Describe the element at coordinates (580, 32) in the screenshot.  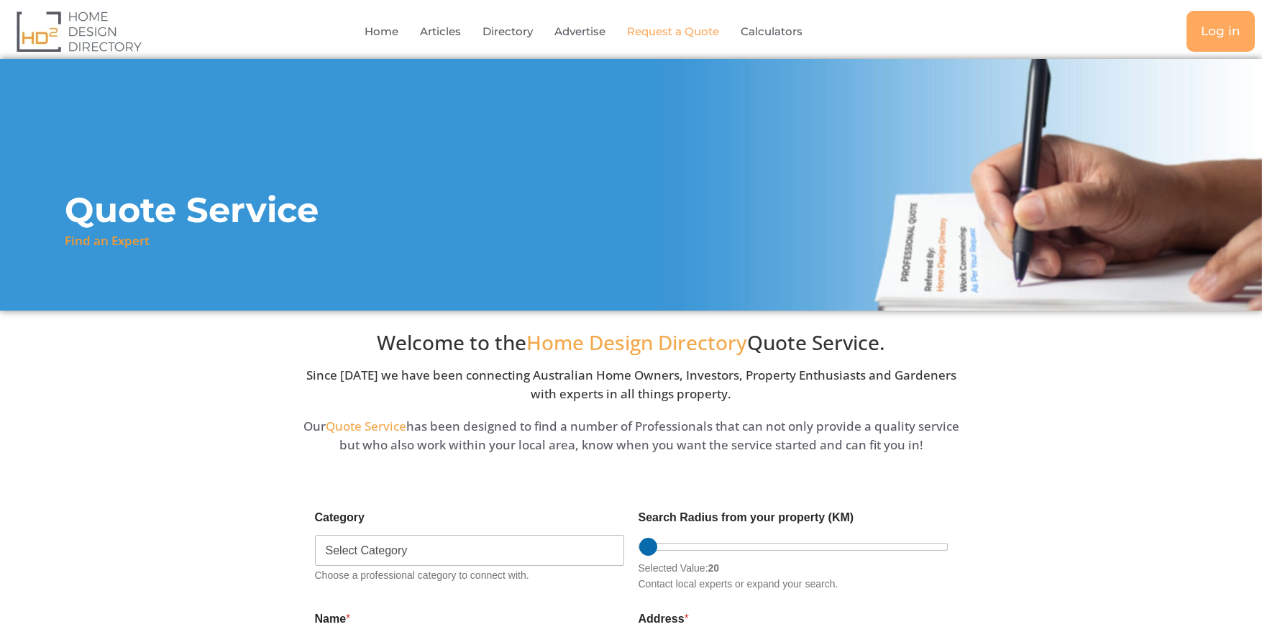
I see `a: Advertise` at that location.